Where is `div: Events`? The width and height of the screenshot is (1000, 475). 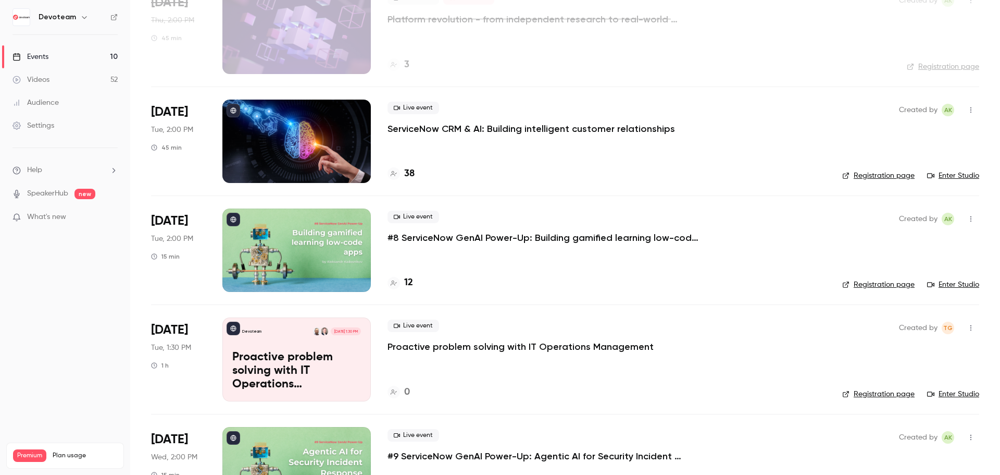
div: Events is located at coordinates (30, 57).